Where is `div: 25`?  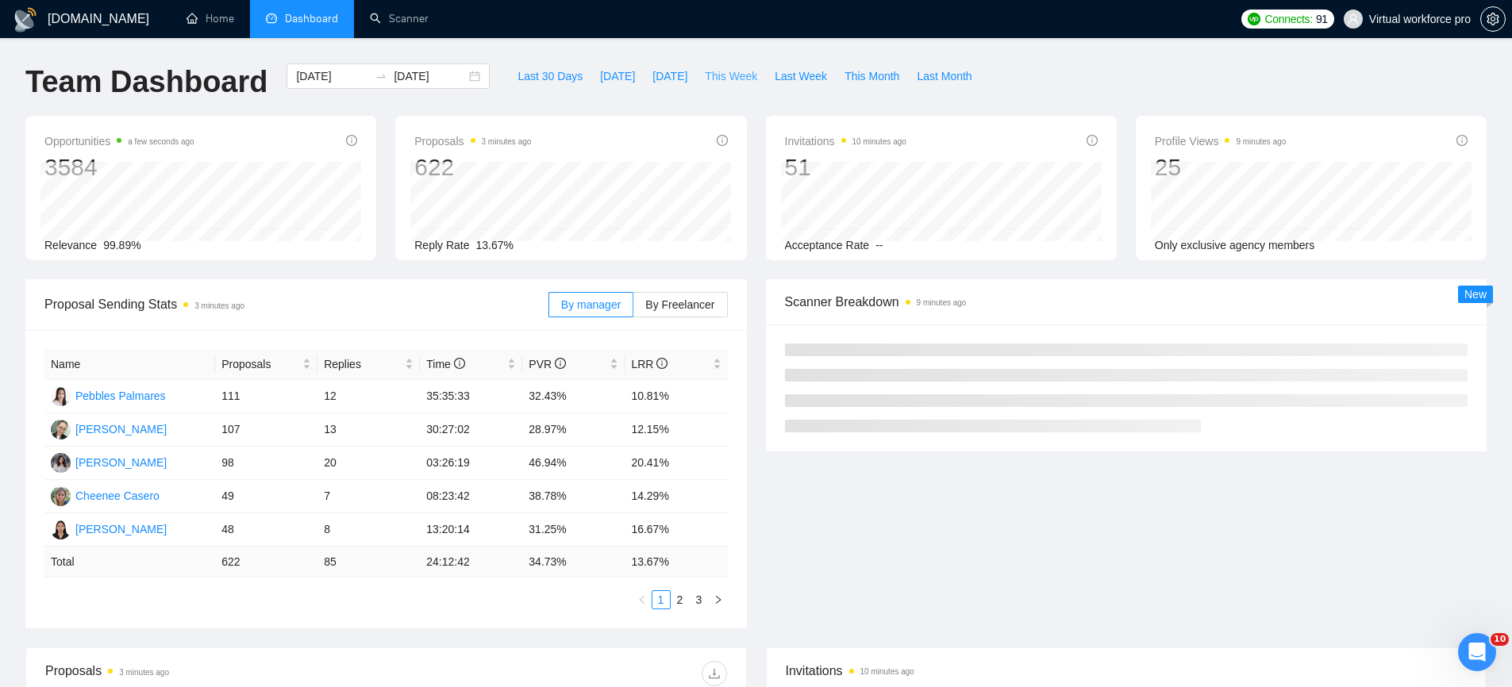
div: 25 is located at coordinates (1221, 167).